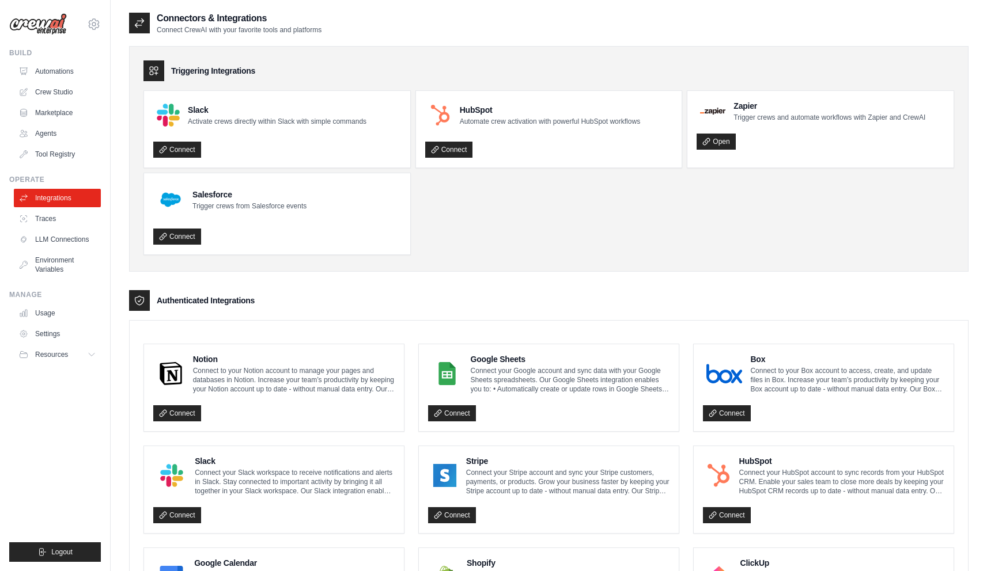 This screenshot has height=571, width=987. What do you see at coordinates (277, 122) in the screenshot?
I see `p: Activate crews directly within Slack with simple commands` at bounding box center [277, 122].